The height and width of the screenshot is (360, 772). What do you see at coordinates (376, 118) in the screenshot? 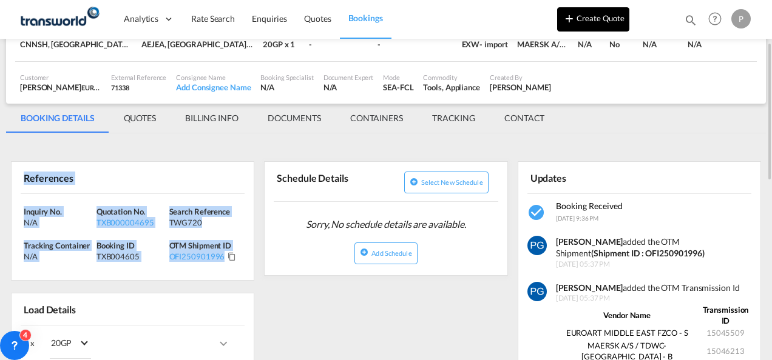
I see `md-tab-item: CONTAINERS` at bounding box center [376, 118].